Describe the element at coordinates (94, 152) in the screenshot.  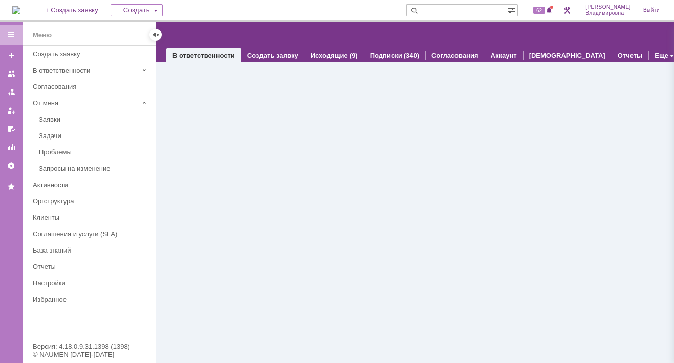
I see `div: Проблемы` at that location.